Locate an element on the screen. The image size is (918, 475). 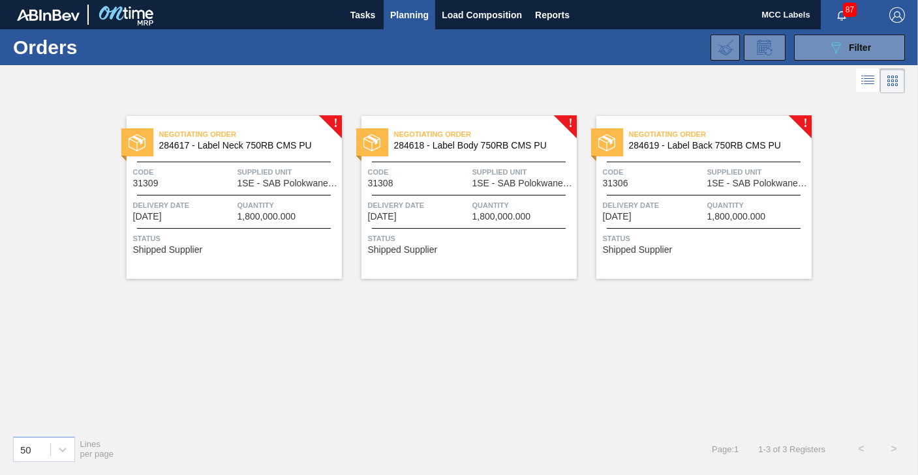
a: !statusNegotiating Order284617 - Label Neck 750RB CMS PUCode31309Supplied Unit1SE - SAB Polokwane... is located at coordinates (224, 198).